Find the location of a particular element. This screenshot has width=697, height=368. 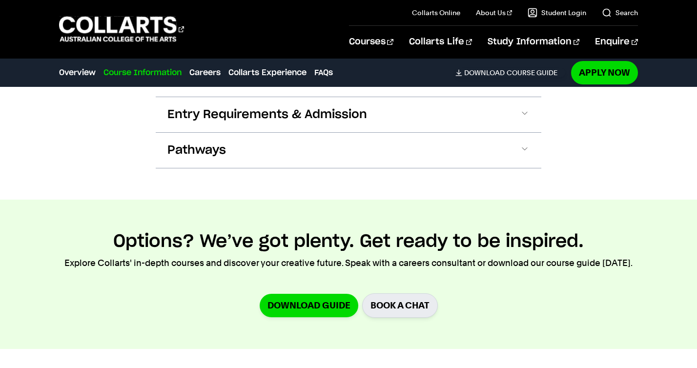

h2: Options? We’ve got plenty. Get ready to be inspired. is located at coordinates (349, 242).